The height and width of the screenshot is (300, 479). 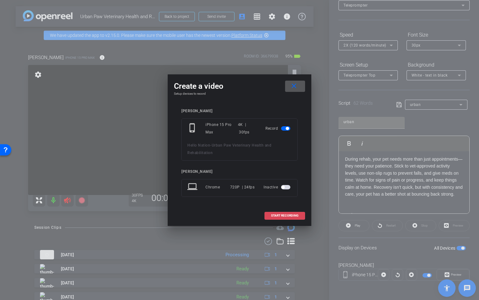 I want to click on mat-icon: phone_iphone, so click(x=193, y=128).